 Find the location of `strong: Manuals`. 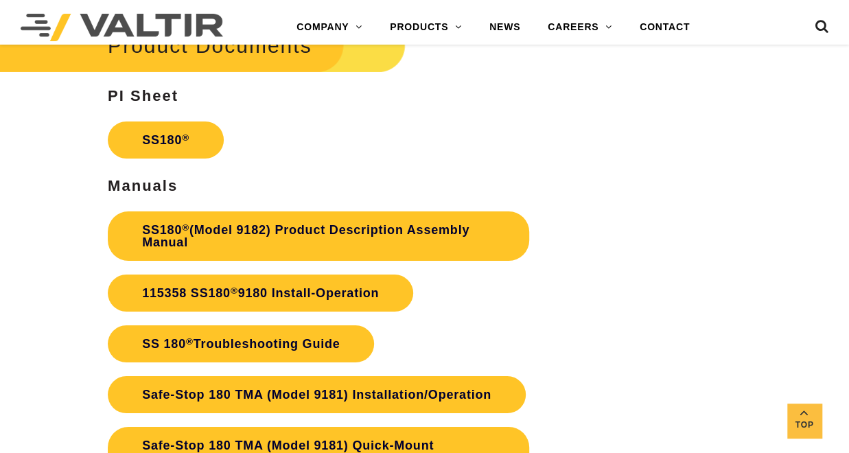

strong: Manuals is located at coordinates (143, 185).